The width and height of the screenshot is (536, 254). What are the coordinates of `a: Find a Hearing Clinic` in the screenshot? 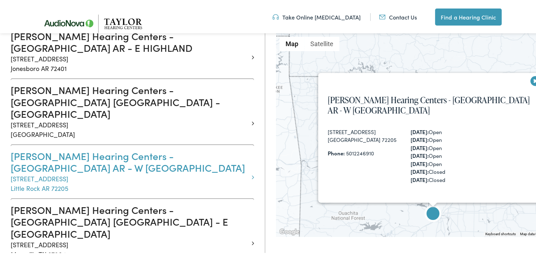 It's located at (469, 16).